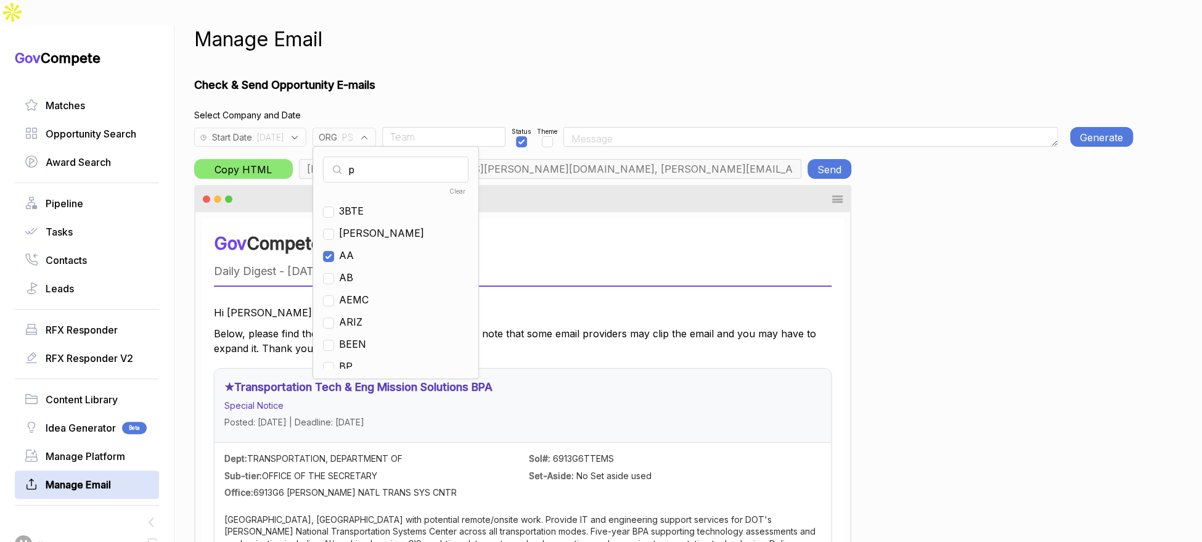 This screenshot has height=542, width=1202. Describe the element at coordinates (371, 476) in the screenshot. I see `div: OFFICE OF THE SECRETARY` at that location.